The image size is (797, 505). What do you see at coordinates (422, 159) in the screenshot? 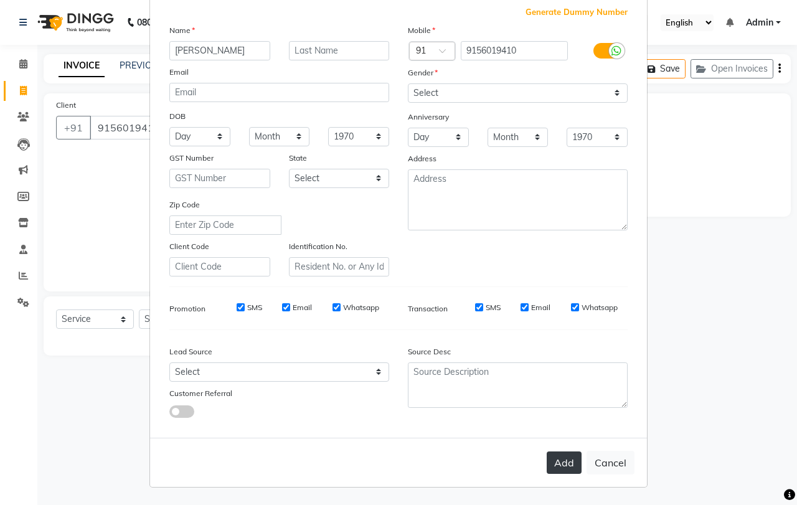
I see `label: Address` at bounding box center [422, 159].